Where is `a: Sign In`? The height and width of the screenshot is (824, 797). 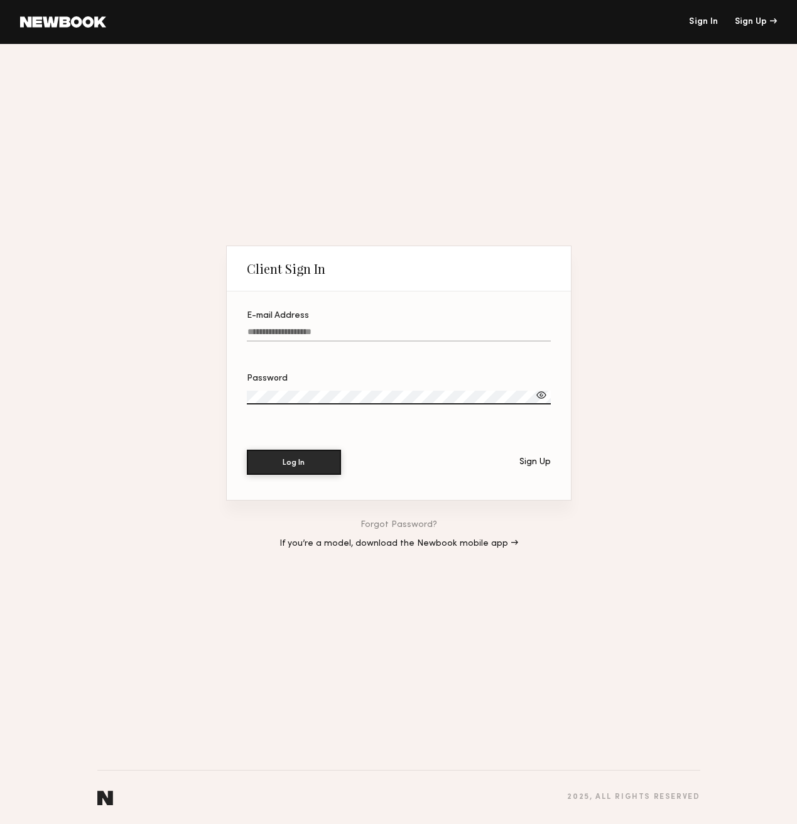 a: Sign In is located at coordinates (703, 22).